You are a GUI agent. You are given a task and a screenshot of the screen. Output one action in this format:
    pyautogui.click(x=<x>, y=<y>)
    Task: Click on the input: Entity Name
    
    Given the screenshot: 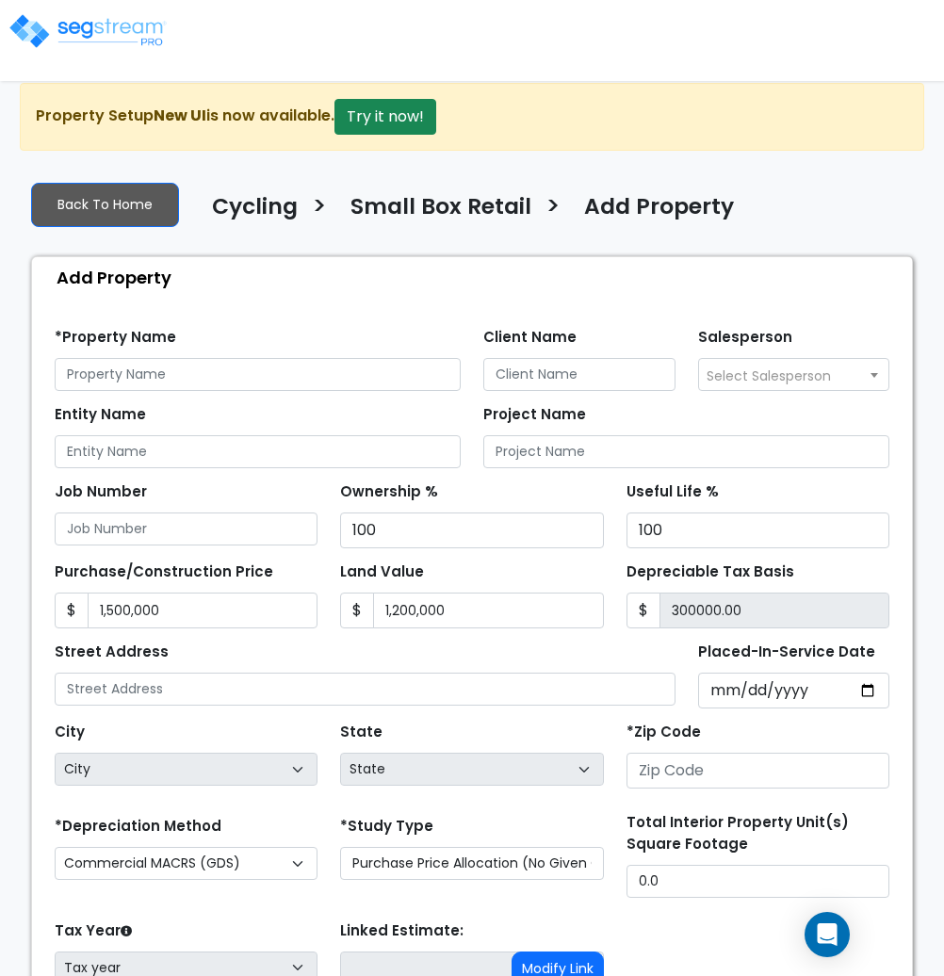 What is the action you would take?
    pyautogui.click(x=257, y=451)
    